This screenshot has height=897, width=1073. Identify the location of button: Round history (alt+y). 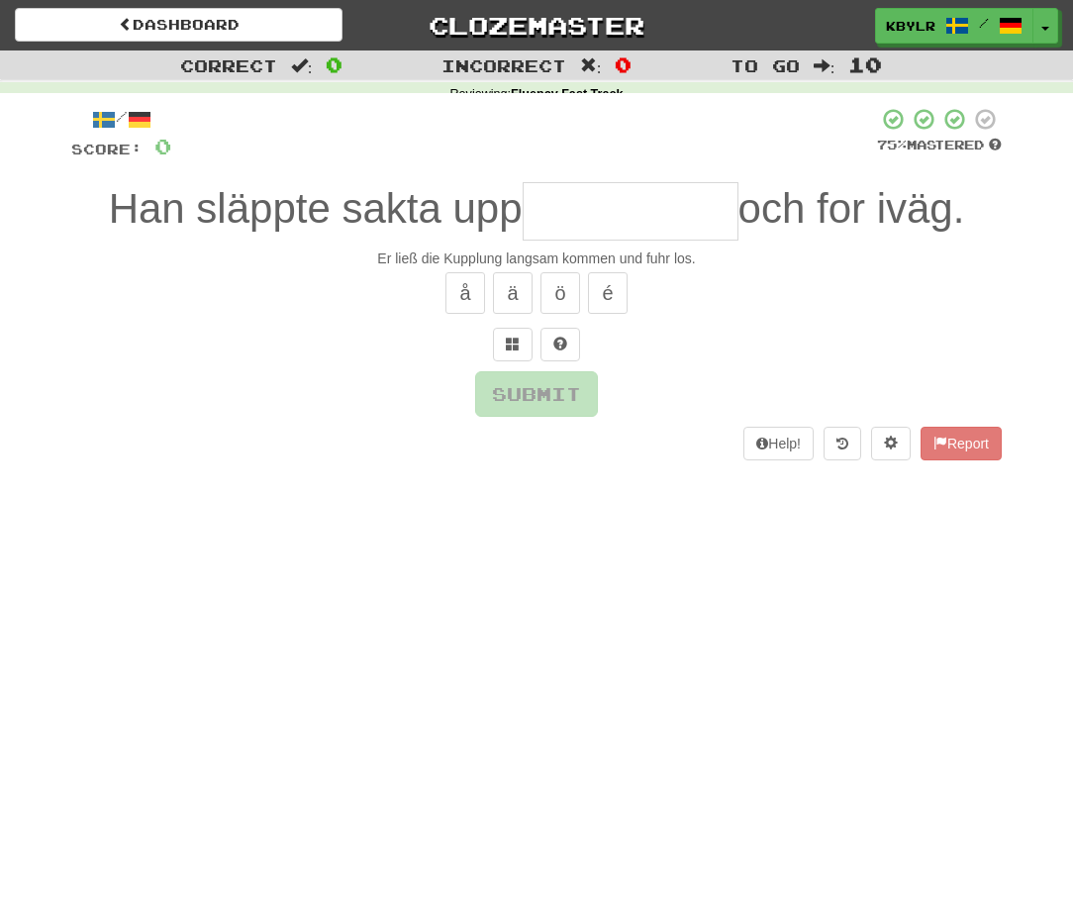
(842, 443).